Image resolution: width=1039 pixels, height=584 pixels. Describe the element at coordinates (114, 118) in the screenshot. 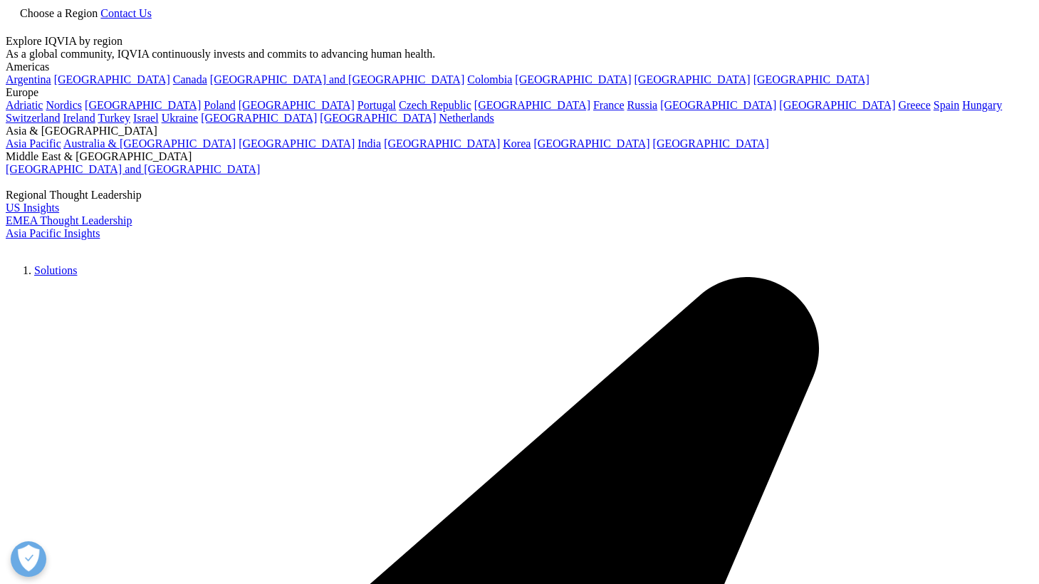

I see `a: Turkey` at that location.